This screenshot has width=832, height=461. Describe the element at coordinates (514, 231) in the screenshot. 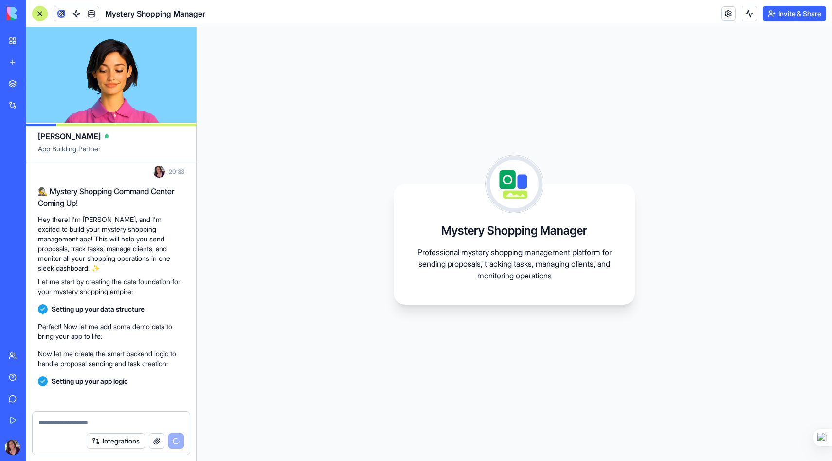

I see `h3: Mystery Shopping Manager` at that location.